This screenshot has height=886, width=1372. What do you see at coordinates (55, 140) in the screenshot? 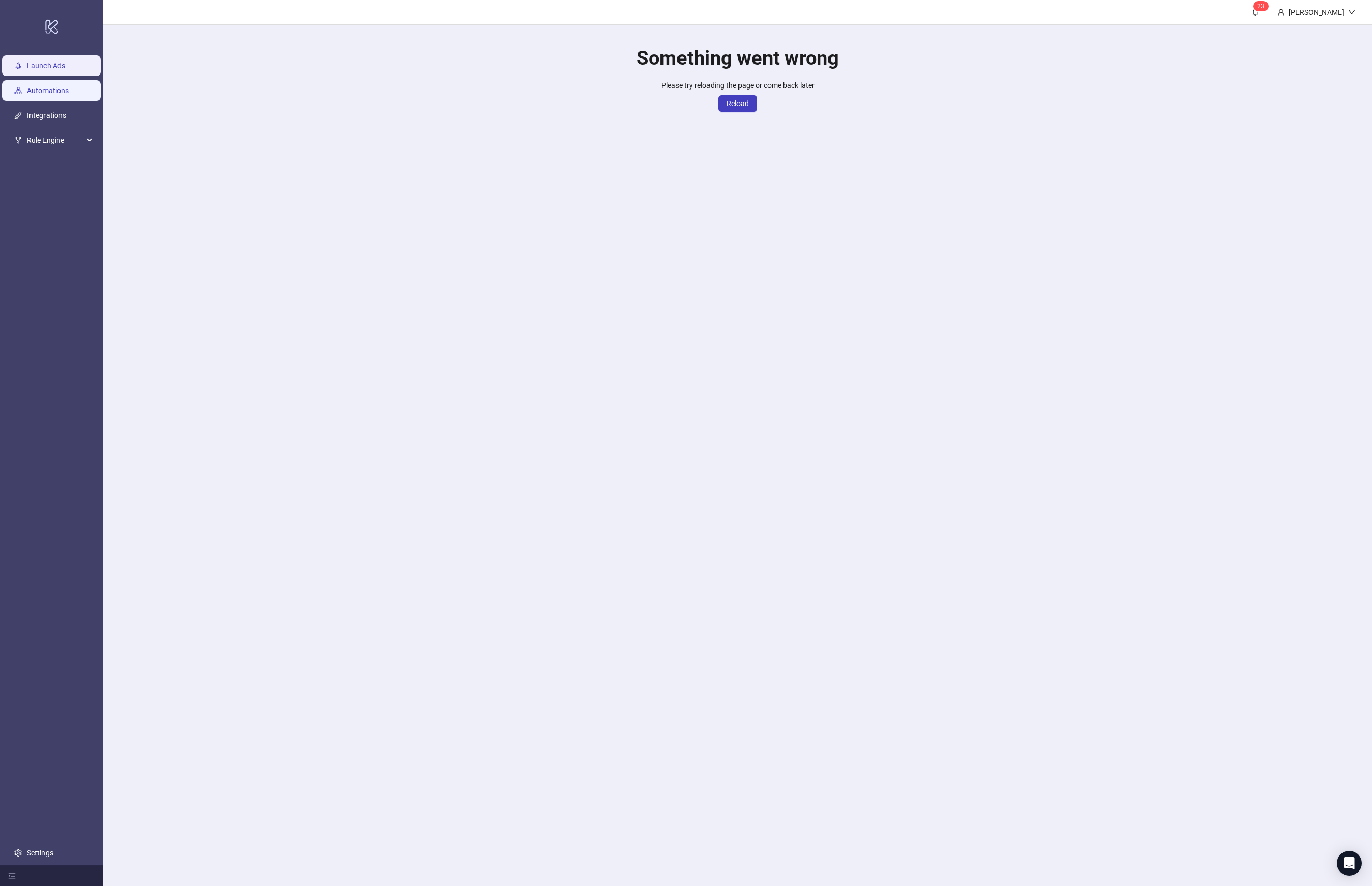
I see `span: Rule Engine` at bounding box center [55, 140].